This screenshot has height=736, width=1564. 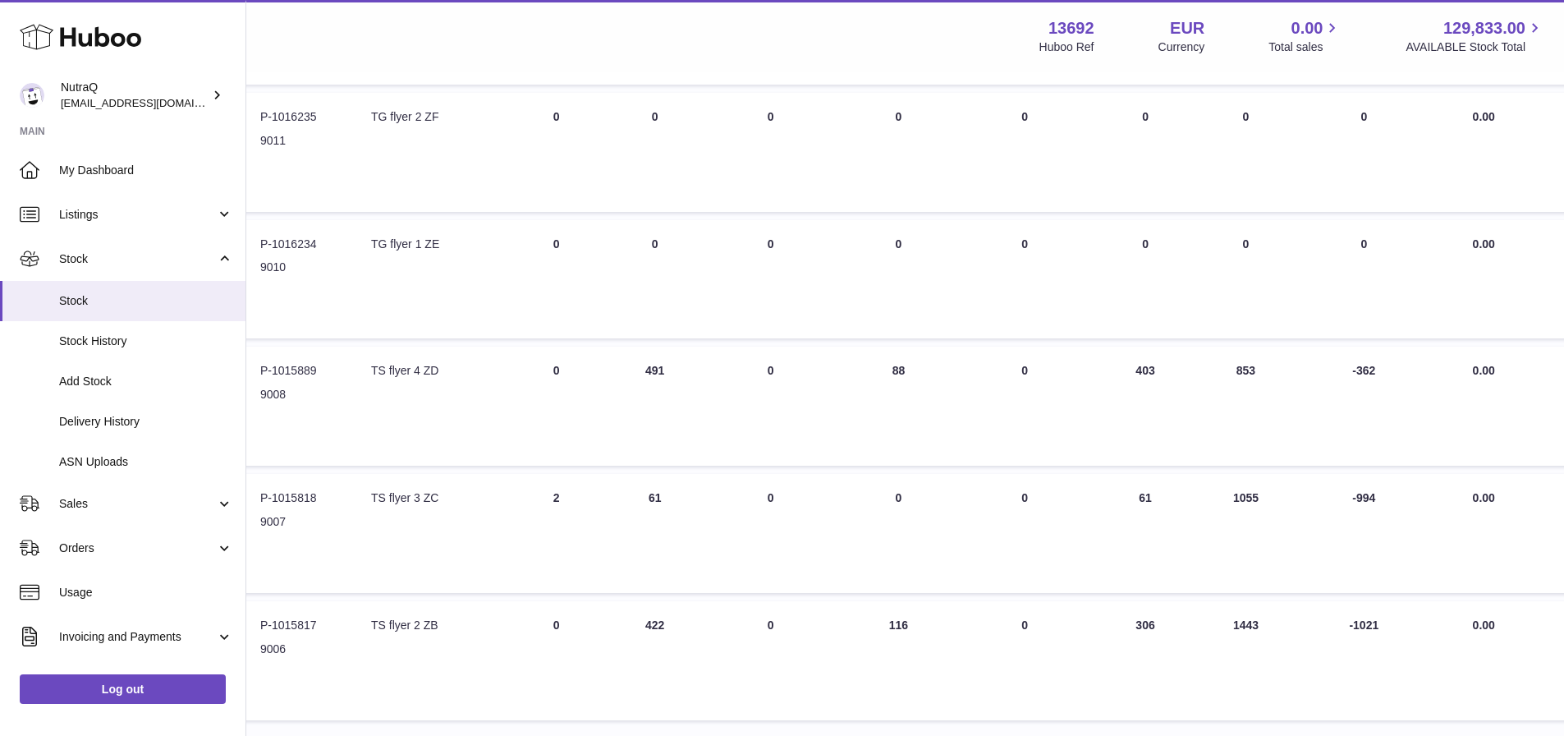 What do you see at coordinates (1187, 28) in the screenshot?
I see `strong: EUR` at bounding box center [1187, 28].